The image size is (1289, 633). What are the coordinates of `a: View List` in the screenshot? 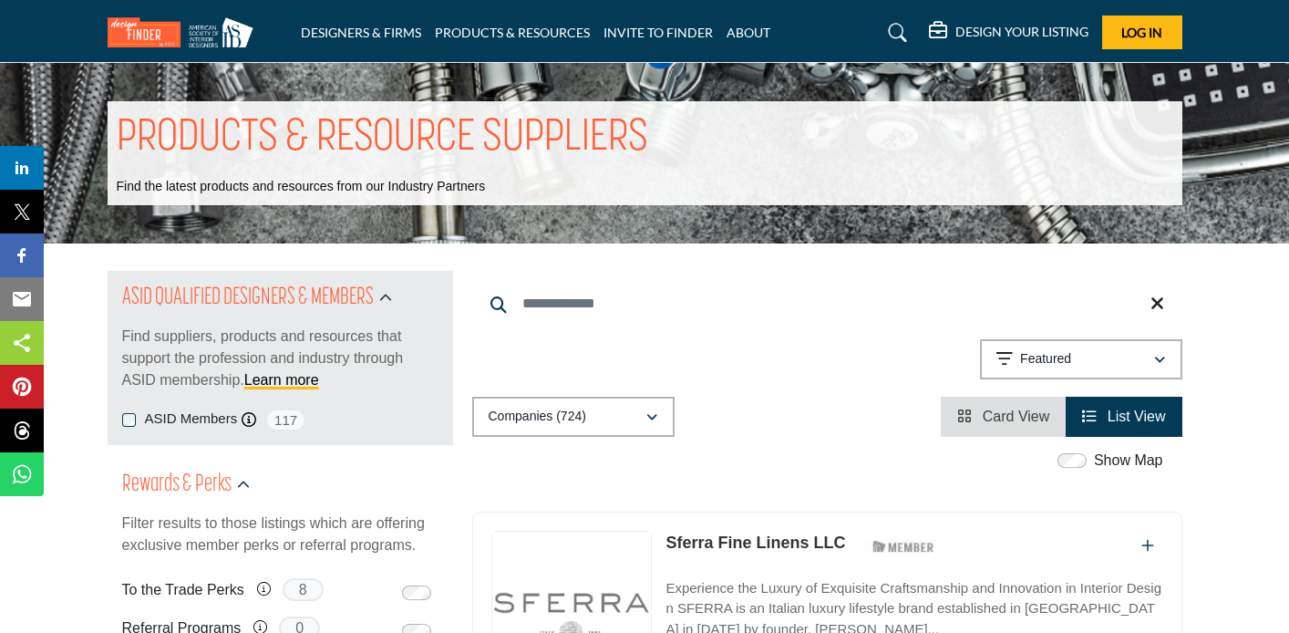 It's located at (1123, 416).